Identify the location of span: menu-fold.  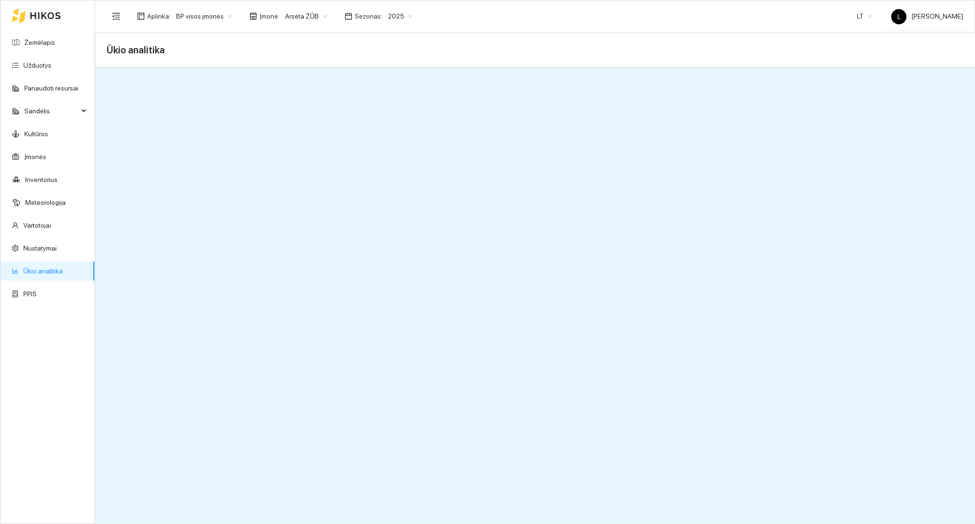
(116, 16).